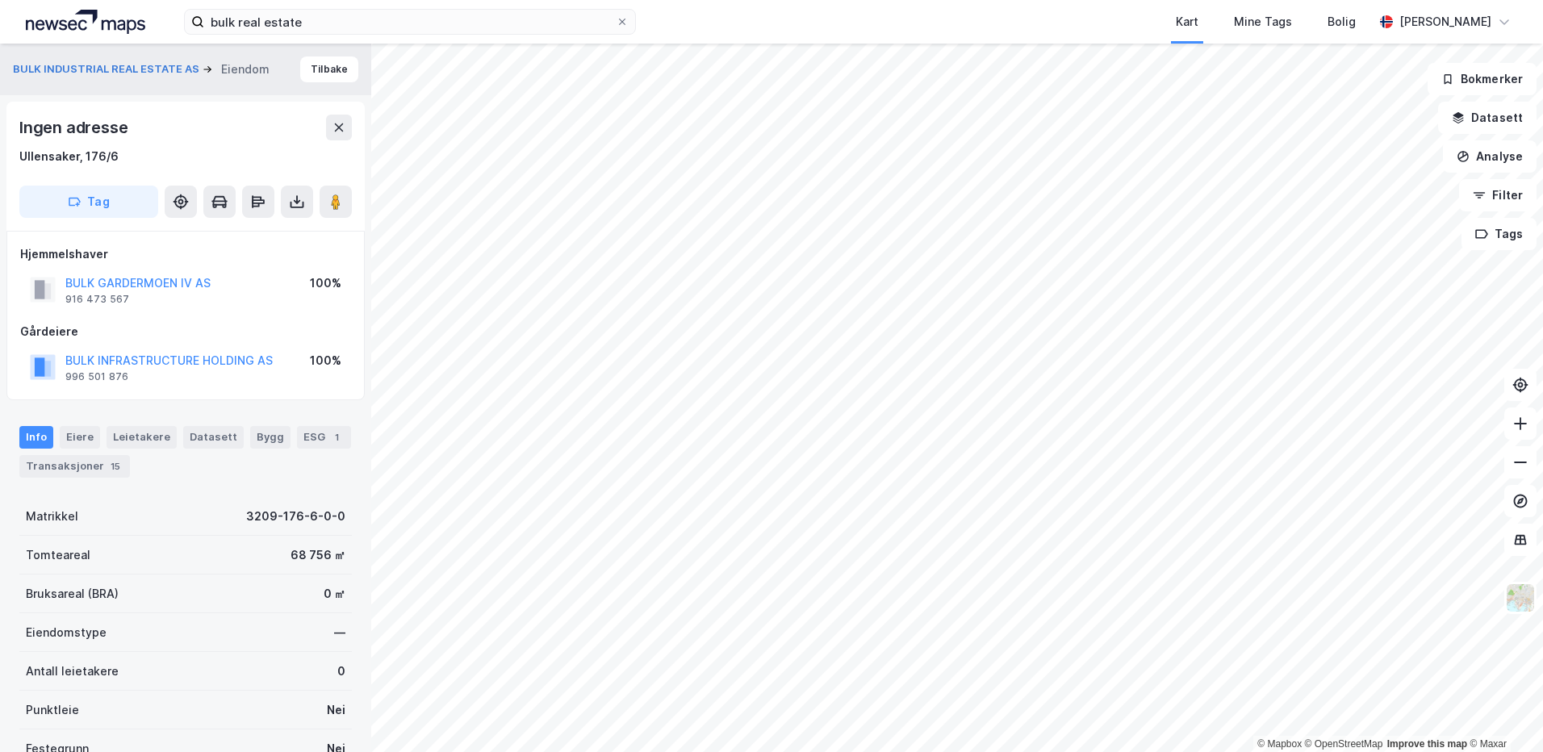 The image size is (1543, 752). I want to click on img: logo.a4113a55bc3d86da70a041830d287a7e.svg, so click(86, 22).